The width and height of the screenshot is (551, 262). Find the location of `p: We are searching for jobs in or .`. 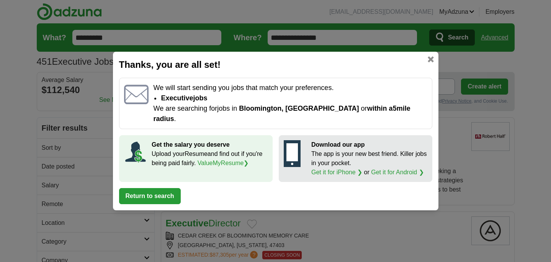

p: We are searching for jobs in or . is located at coordinates (290, 114).